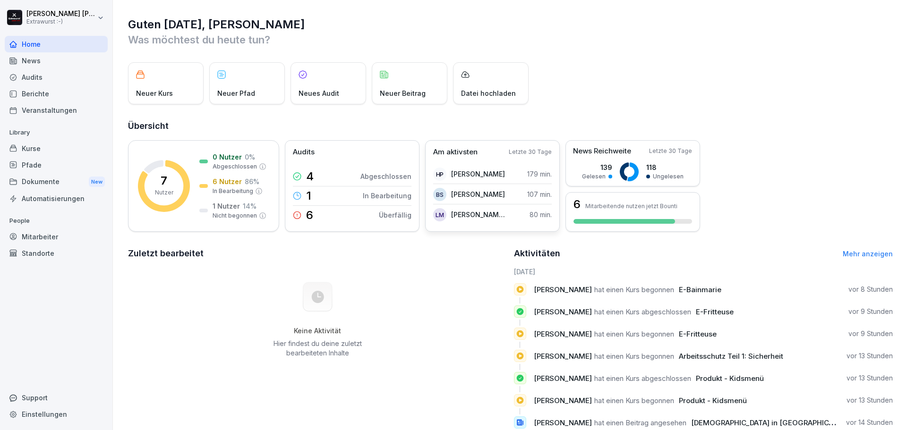  Describe the element at coordinates (668, 177) in the screenshot. I see `p: Ungelesen` at that location.